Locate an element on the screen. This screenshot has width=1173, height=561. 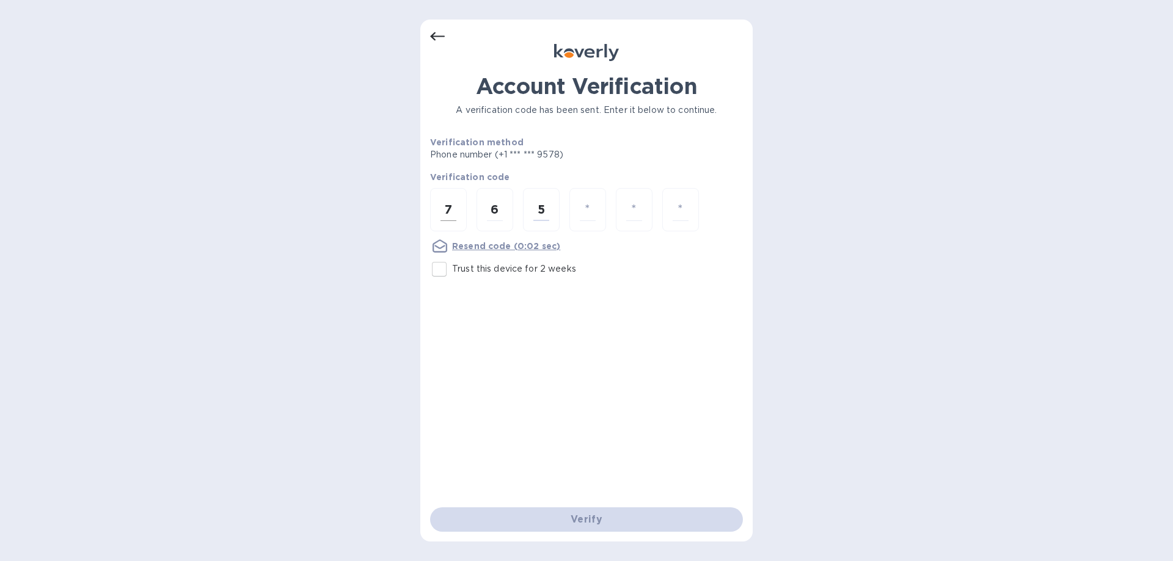
p: A verification code has been sent. Enter it below to continue. is located at coordinates (586, 110).